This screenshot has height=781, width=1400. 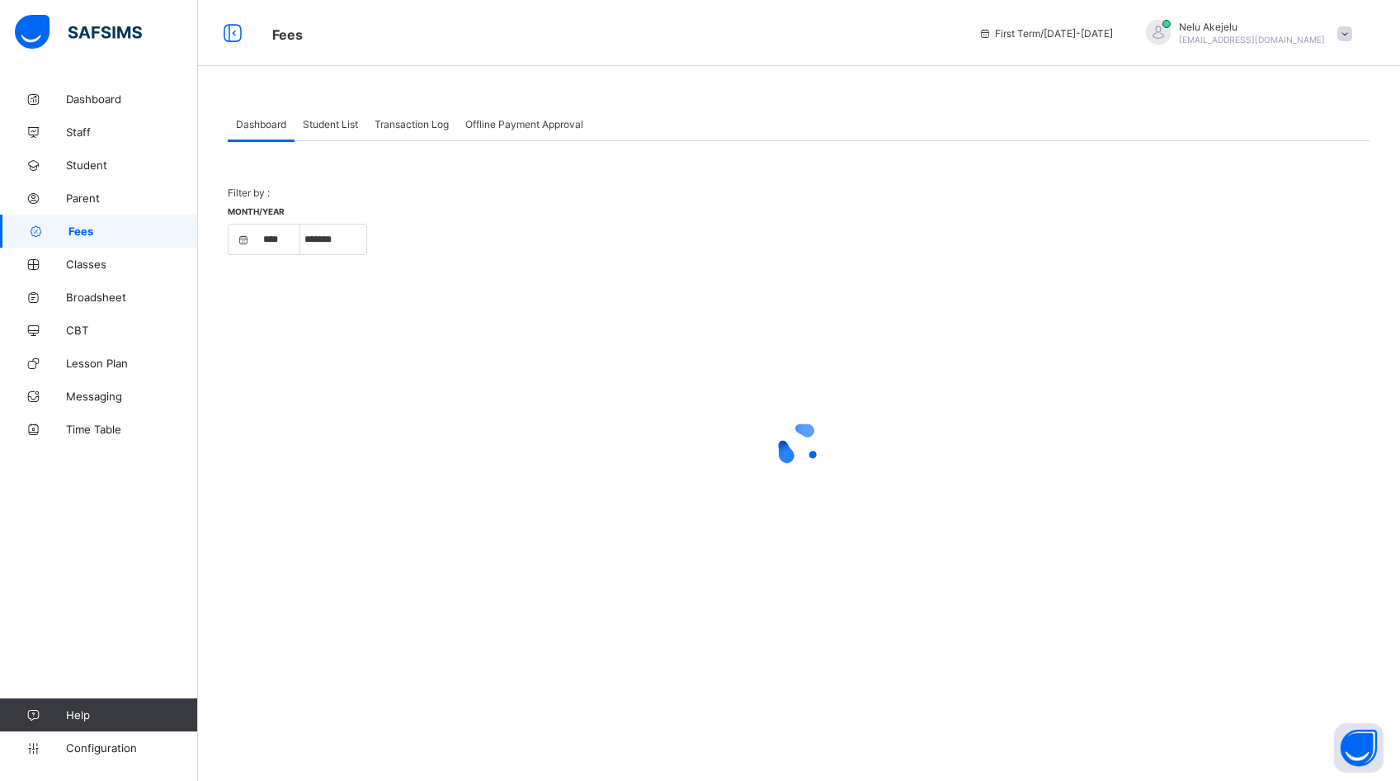 What do you see at coordinates (132, 297) in the screenshot?
I see `span: Broadsheet` at bounding box center [132, 297].